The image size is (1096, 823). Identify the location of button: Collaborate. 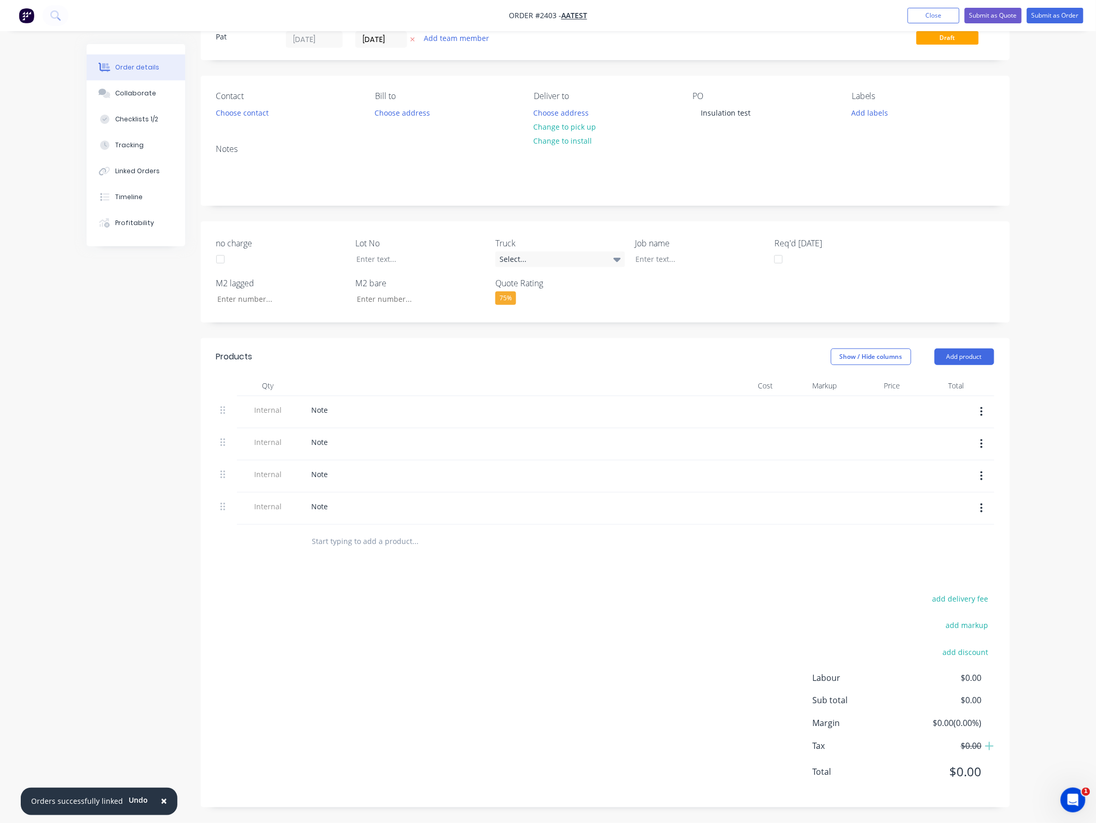
(136, 93).